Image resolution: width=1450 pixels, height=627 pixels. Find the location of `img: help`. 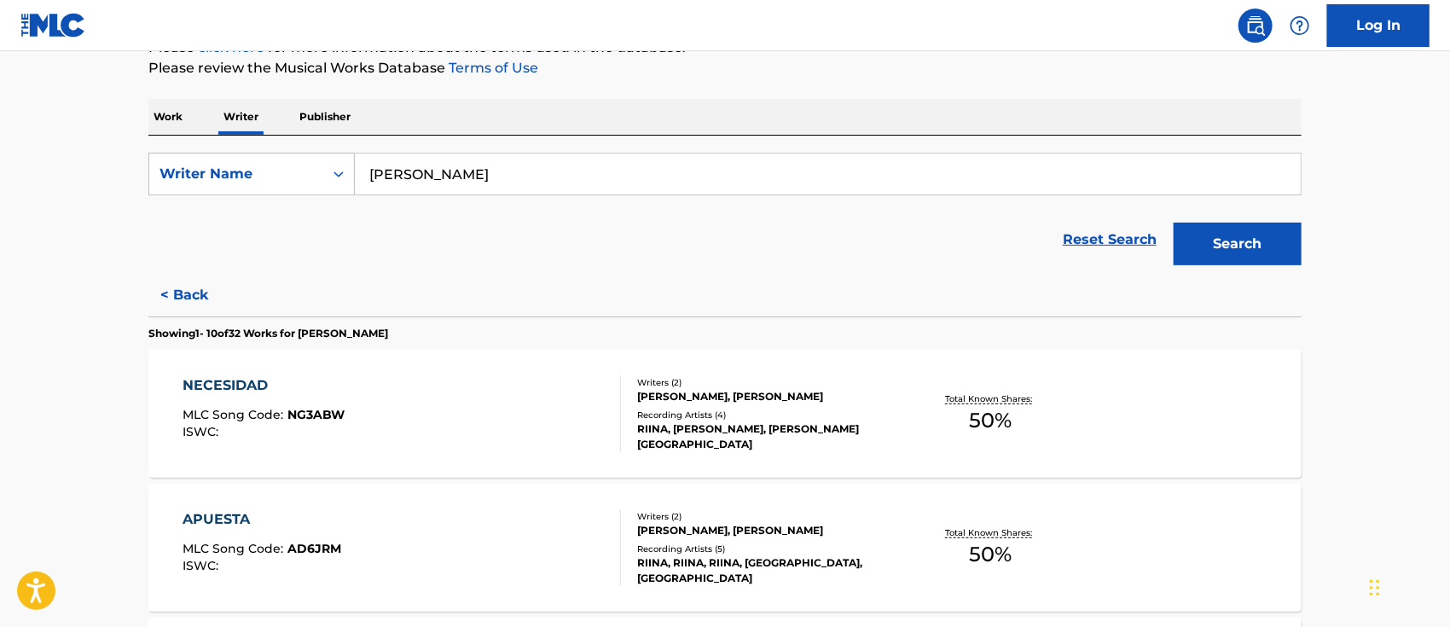

img: help is located at coordinates (1300, 26).